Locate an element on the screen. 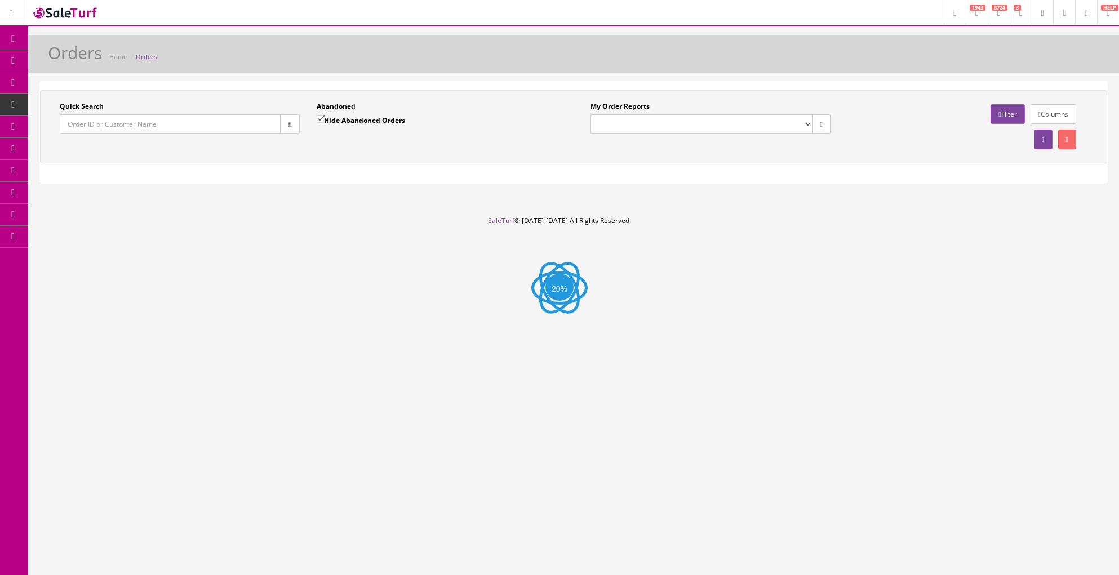 The height and width of the screenshot is (575, 1119). span: 8724 is located at coordinates (1000, 7).